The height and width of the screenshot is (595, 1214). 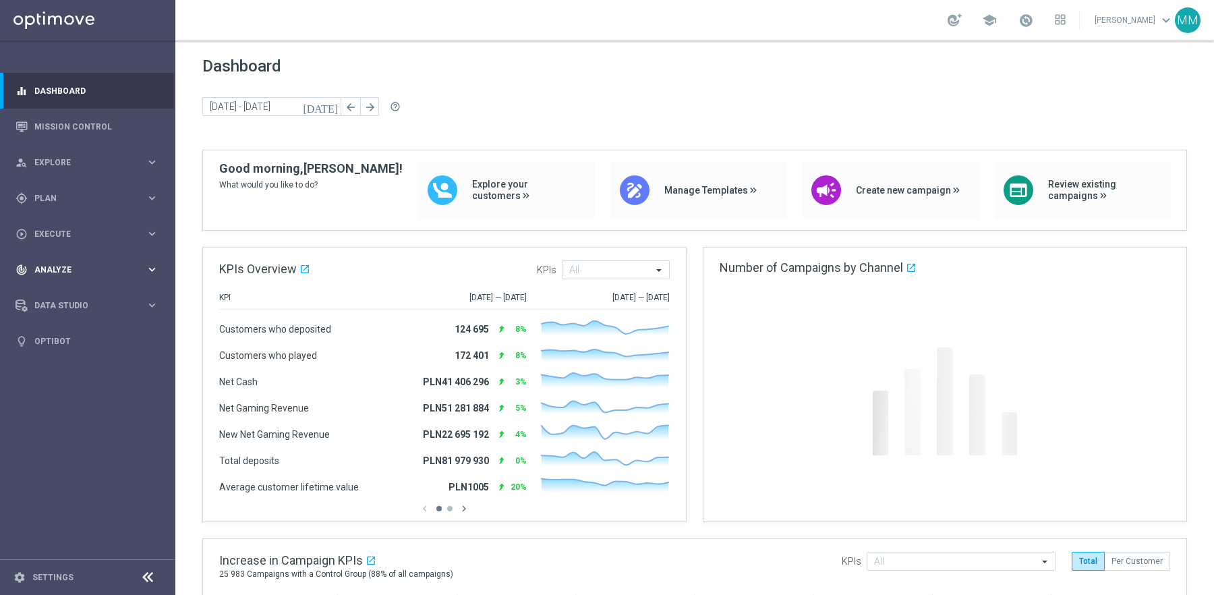 What do you see at coordinates (90, 234) in the screenshot?
I see `span: Execute` at bounding box center [90, 234].